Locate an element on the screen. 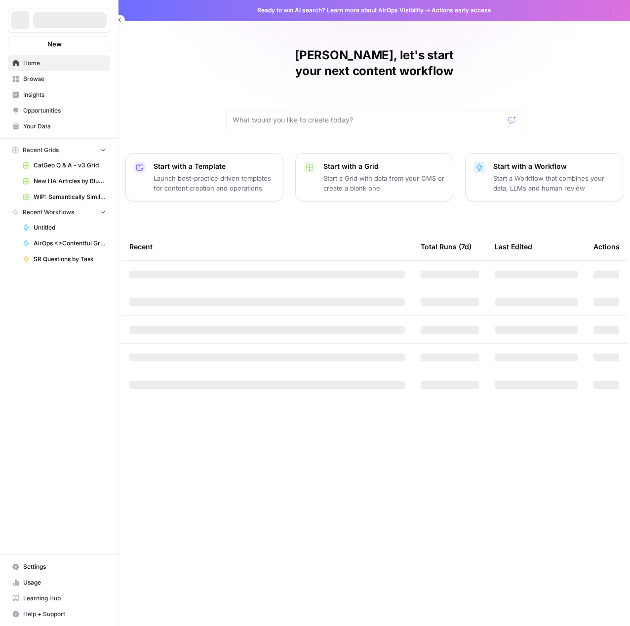  a: Settings is located at coordinates (59, 567).